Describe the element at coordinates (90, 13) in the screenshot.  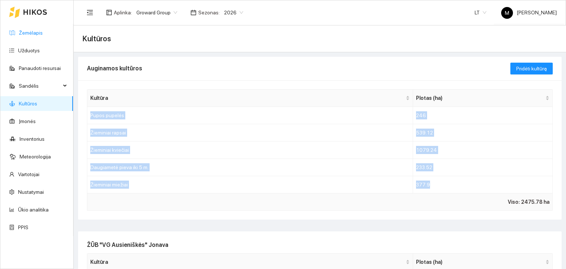
I see `span: menu-fold` at that location.